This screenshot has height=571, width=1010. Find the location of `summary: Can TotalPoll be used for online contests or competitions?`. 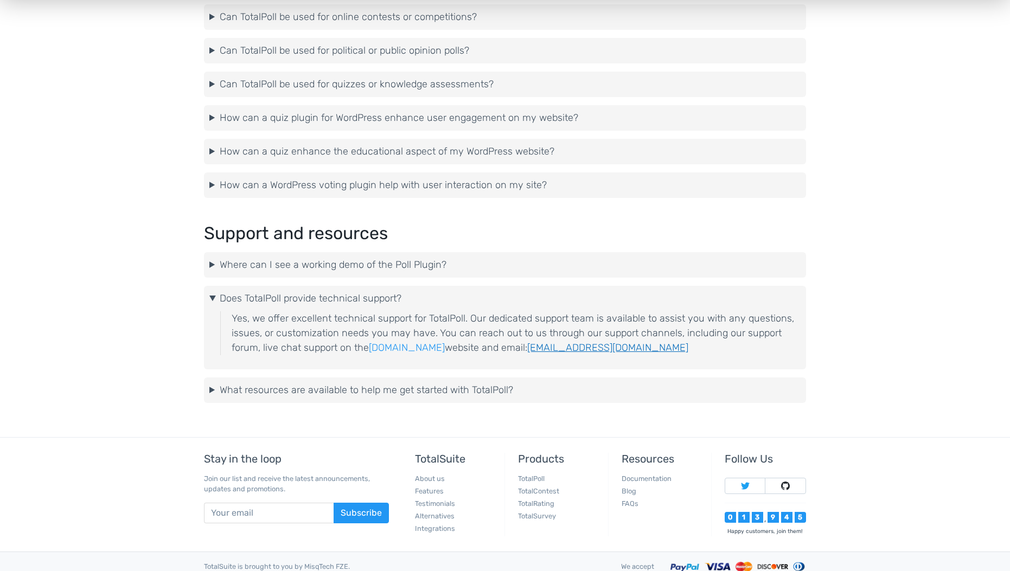

summary: Can TotalPoll be used for online contests or competitions? is located at coordinates (505, 17).